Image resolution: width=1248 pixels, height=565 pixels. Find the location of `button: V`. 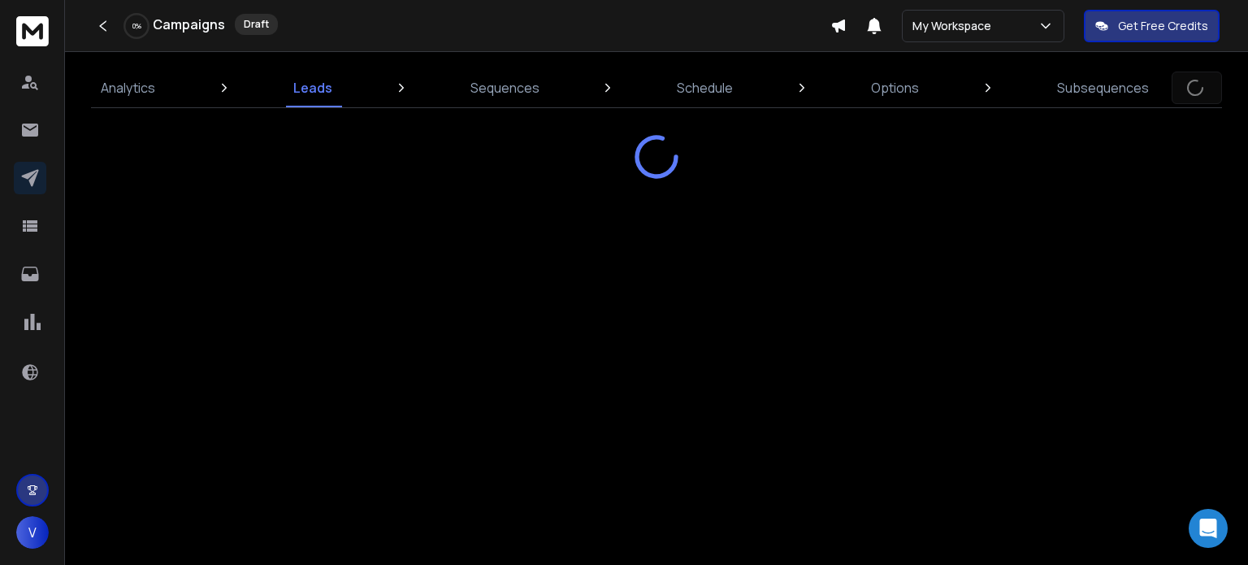

button: V is located at coordinates (32, 532).